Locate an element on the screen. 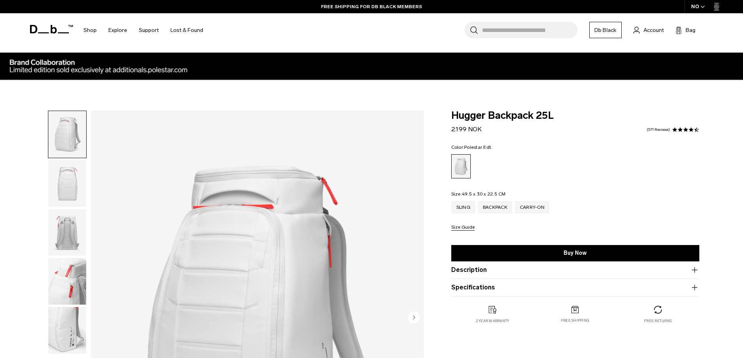 Image resolution: width=743 pixels, height=358 pixels. a: Backpack is located at coordinates (495, 207).